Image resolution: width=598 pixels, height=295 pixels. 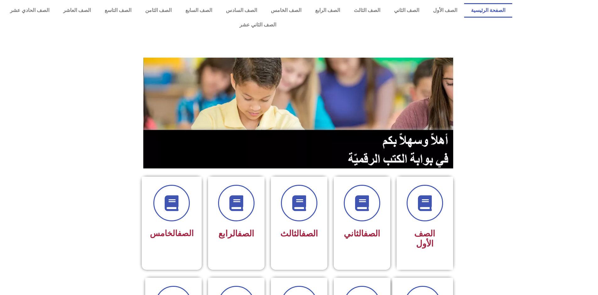 What do you see at coordinates (30, 10) in the screenshot?
I see `a: الصف الحادي عشر` at bounding box center [30, 10].